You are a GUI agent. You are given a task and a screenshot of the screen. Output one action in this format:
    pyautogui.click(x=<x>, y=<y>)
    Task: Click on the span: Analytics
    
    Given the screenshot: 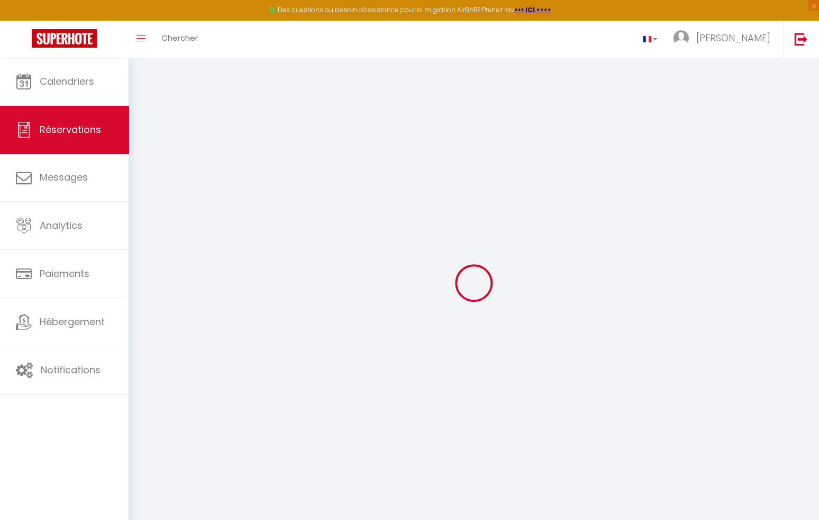 What is the action you would take?
    pyautogui.click(x=61, y=225)
    